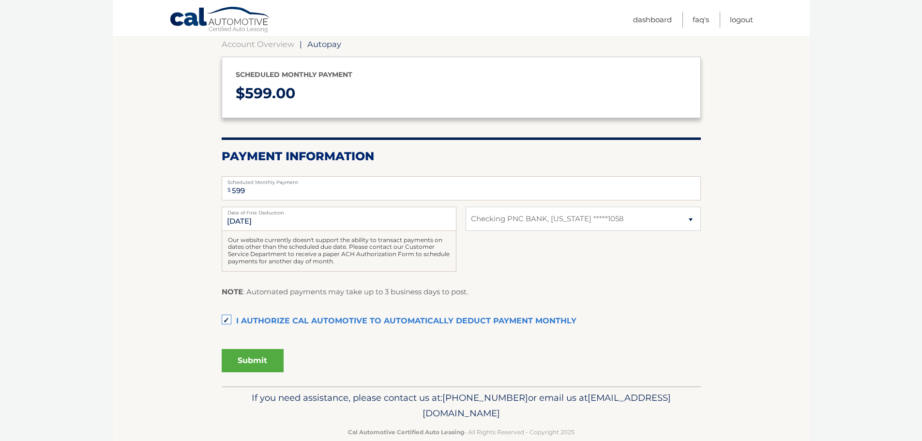  Describe the element at coordinates (461, 432) in the screenshot. I see `p: - All Rights Reserved - Copyright 2025` at that location.